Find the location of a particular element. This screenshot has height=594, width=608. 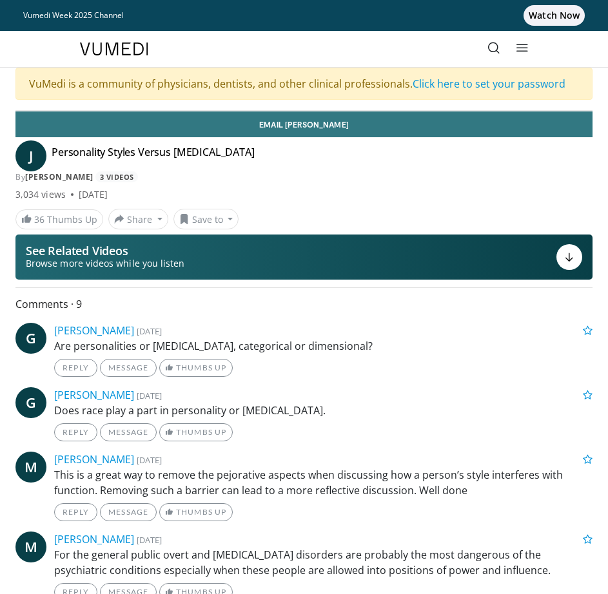

span: 3,034 views is located at coordinates (41, 195).